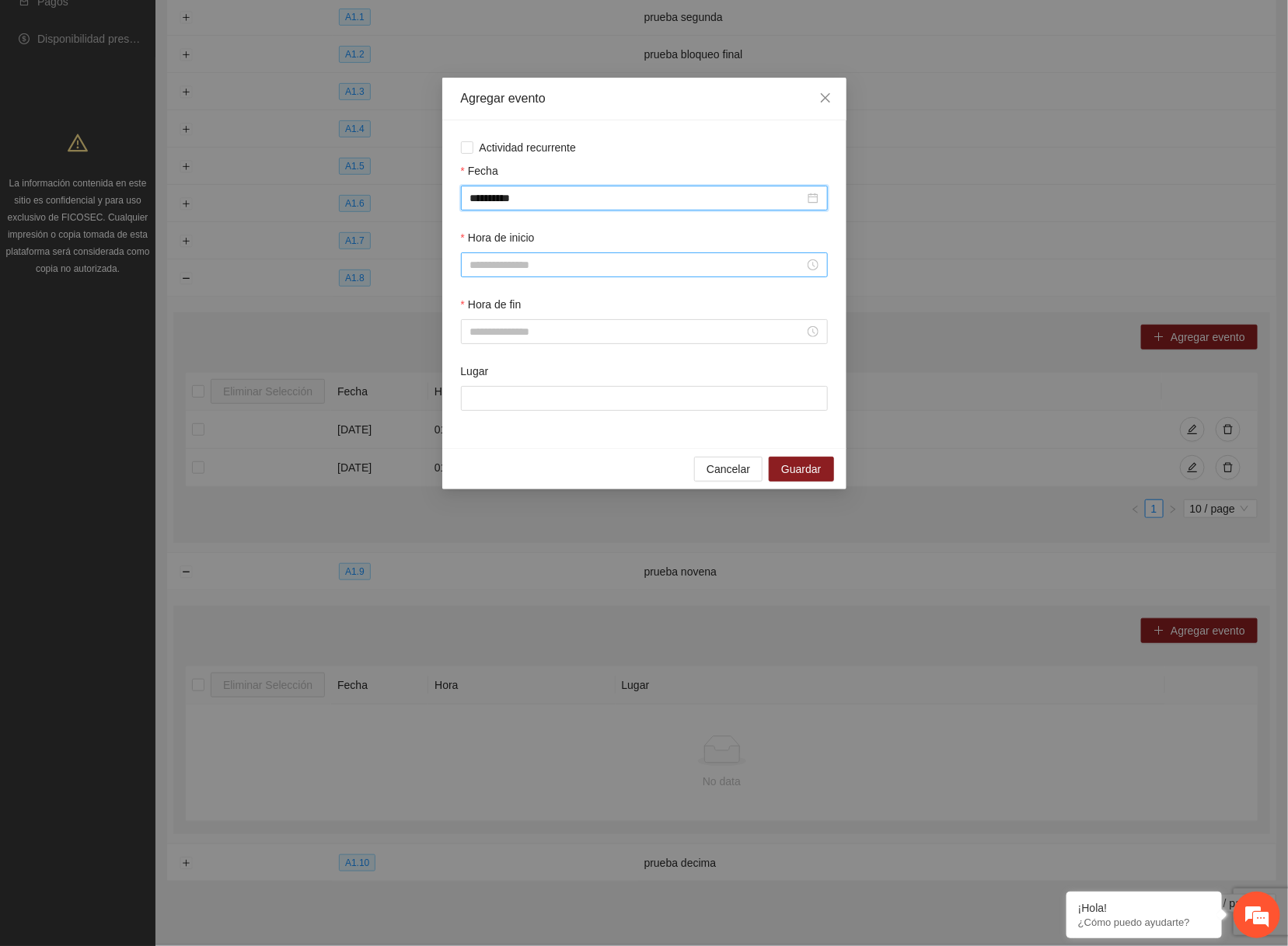  I want to click on button: Close, so click(825, 99).